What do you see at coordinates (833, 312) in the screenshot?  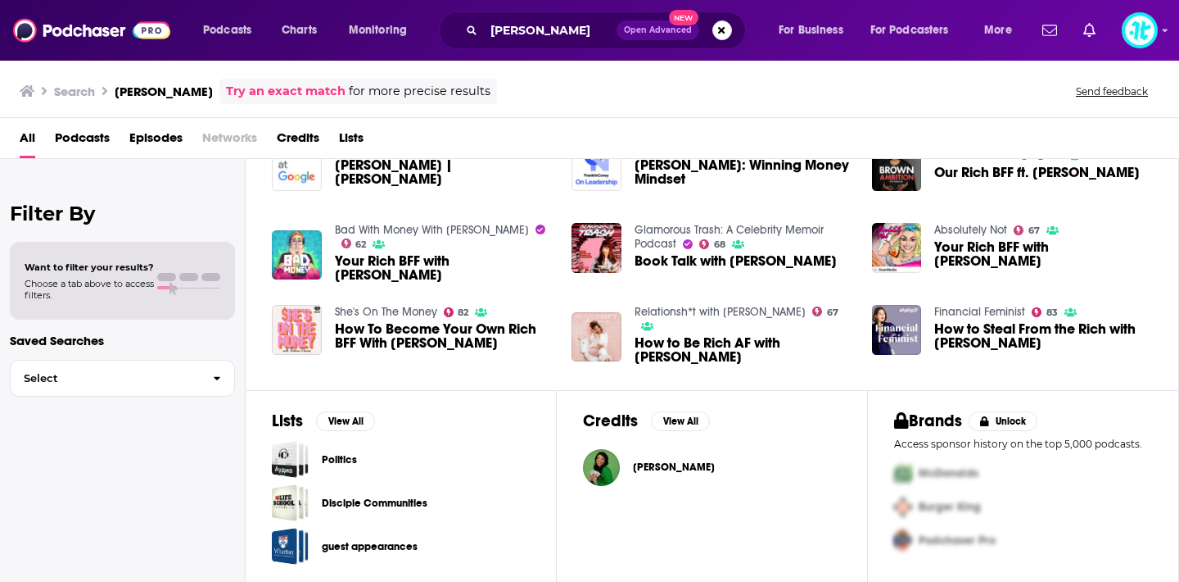 I see `span: 67` at bounding box center [833, 312].